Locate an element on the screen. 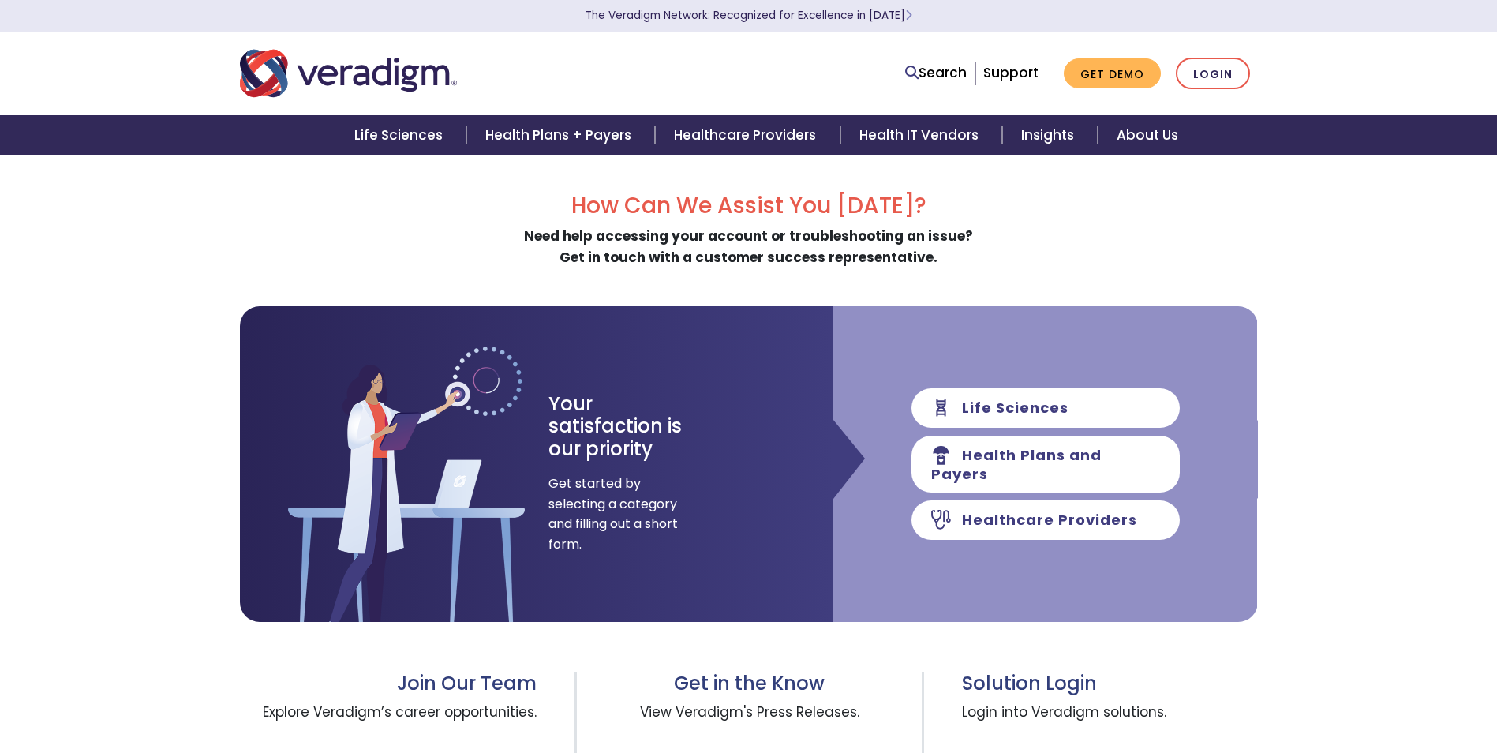 The image size is (1497, 753). h3: Join Our Team is located at coordinates (388, 684).